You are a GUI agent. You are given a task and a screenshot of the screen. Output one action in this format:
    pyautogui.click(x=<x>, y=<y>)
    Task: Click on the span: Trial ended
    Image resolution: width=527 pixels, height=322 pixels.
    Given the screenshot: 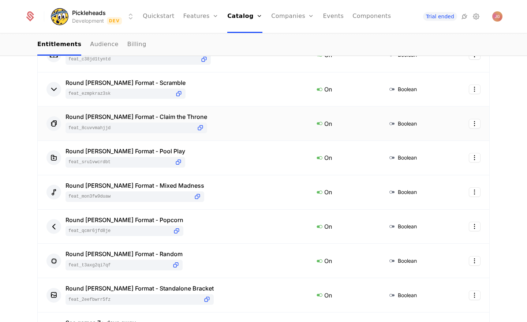 What is the action you would take?
    pyautogui.click(x=440, y=16)
    